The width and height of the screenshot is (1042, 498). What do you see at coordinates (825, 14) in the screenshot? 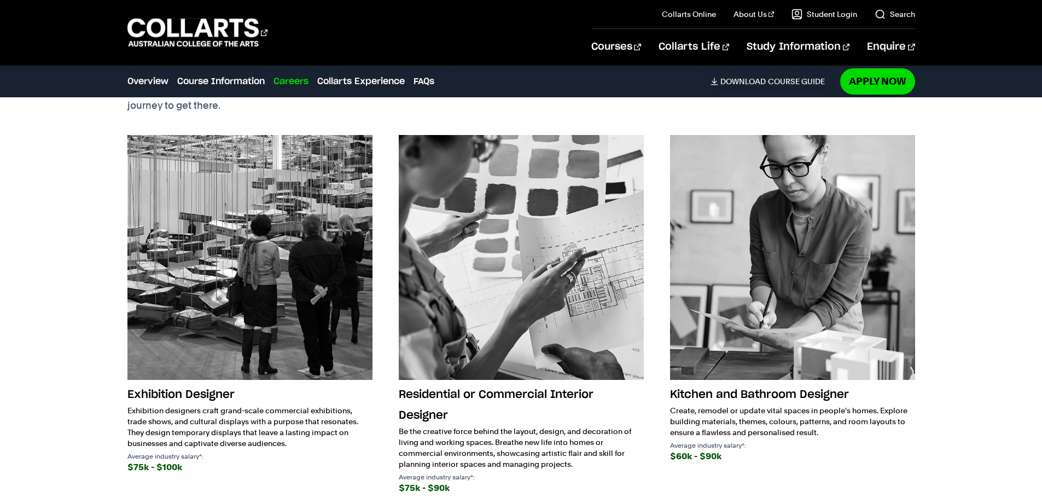
I see `a: Student Login` at bounding box center [825, 14].